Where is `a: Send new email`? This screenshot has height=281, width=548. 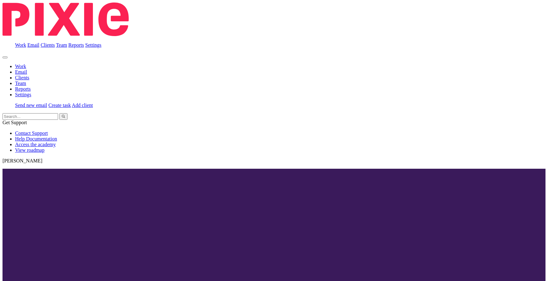 a: Send new email is located at coordinates (31, 105).